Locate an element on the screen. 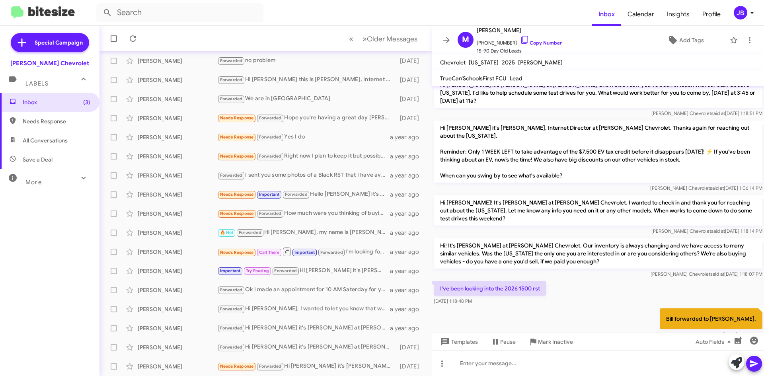 The width and height of the screenshot is (764, 376). span: created note on is located at coordinates (706, 334).